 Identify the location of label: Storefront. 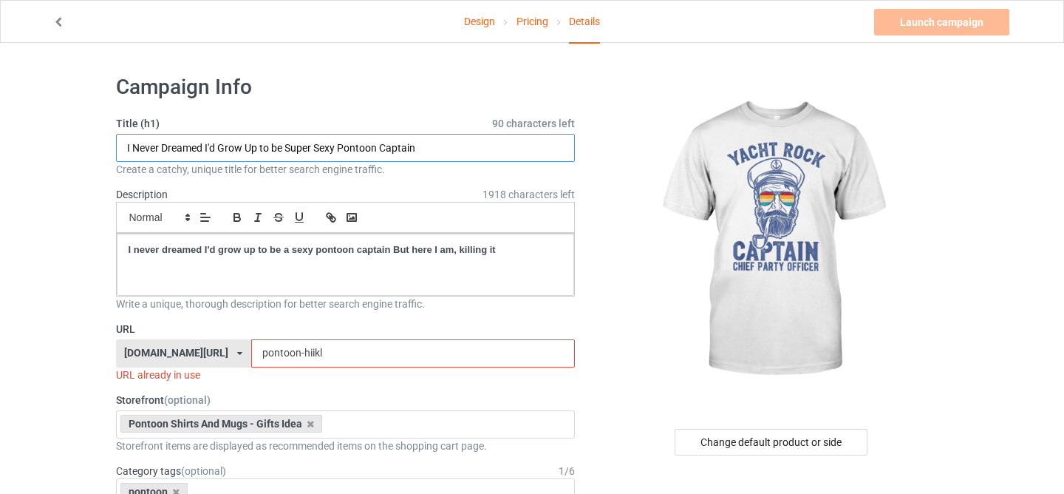
(346, 400).